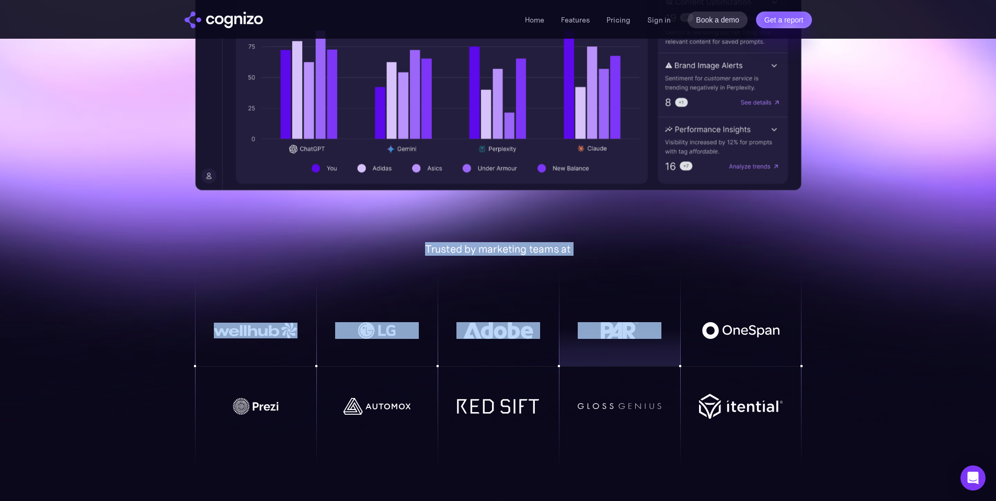 Image resolution: width=996 pixels, height=501 pixels. Describe the element at coordinates (224, 20) in the screenshot. I see `img: cognizo logo` at that location.